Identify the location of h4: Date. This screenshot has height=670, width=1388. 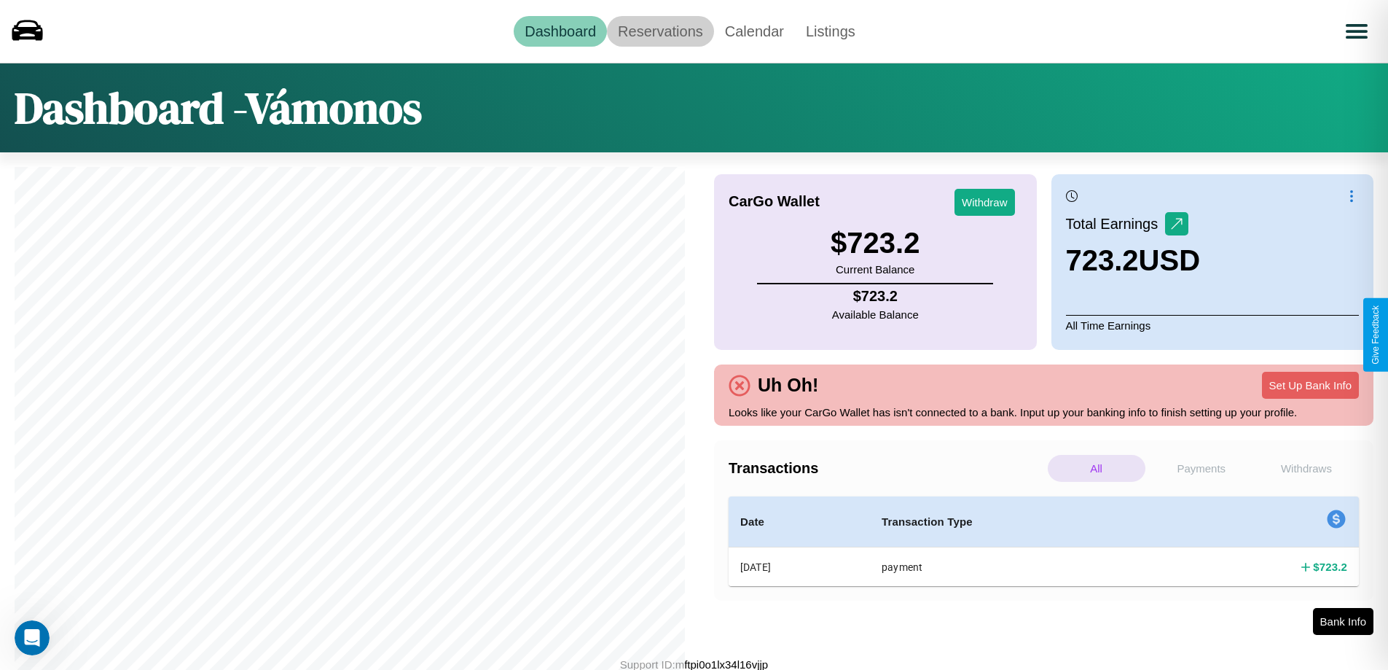
(799, 522).